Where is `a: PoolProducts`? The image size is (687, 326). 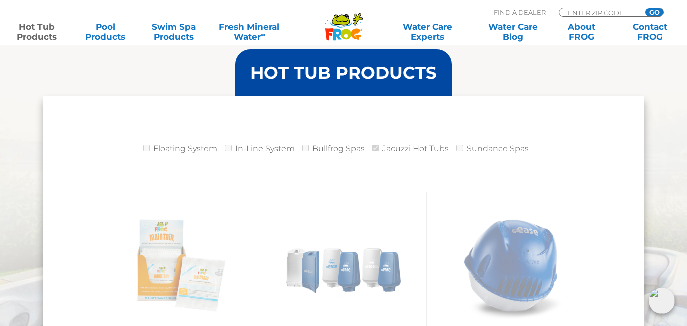
a: PoolProducts is located at coordinates (105, 32).